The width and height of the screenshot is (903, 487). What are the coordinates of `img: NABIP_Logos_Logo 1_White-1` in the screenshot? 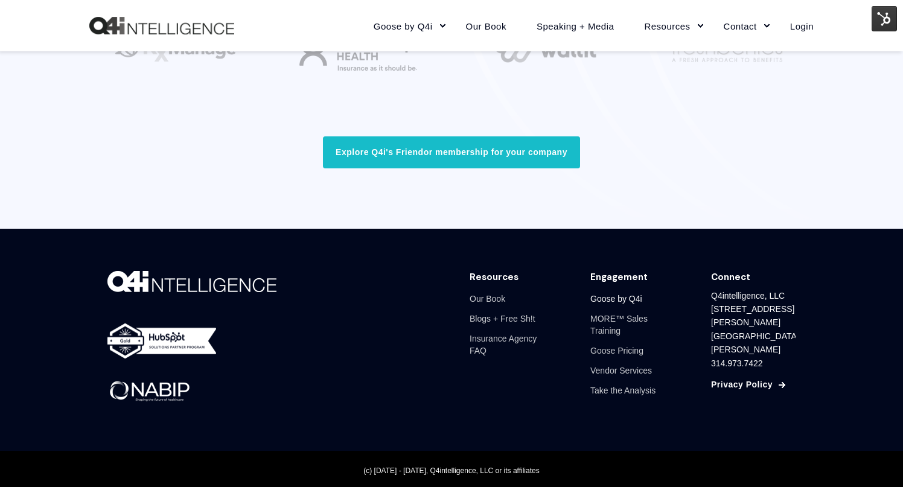 It's located at (150, 392).